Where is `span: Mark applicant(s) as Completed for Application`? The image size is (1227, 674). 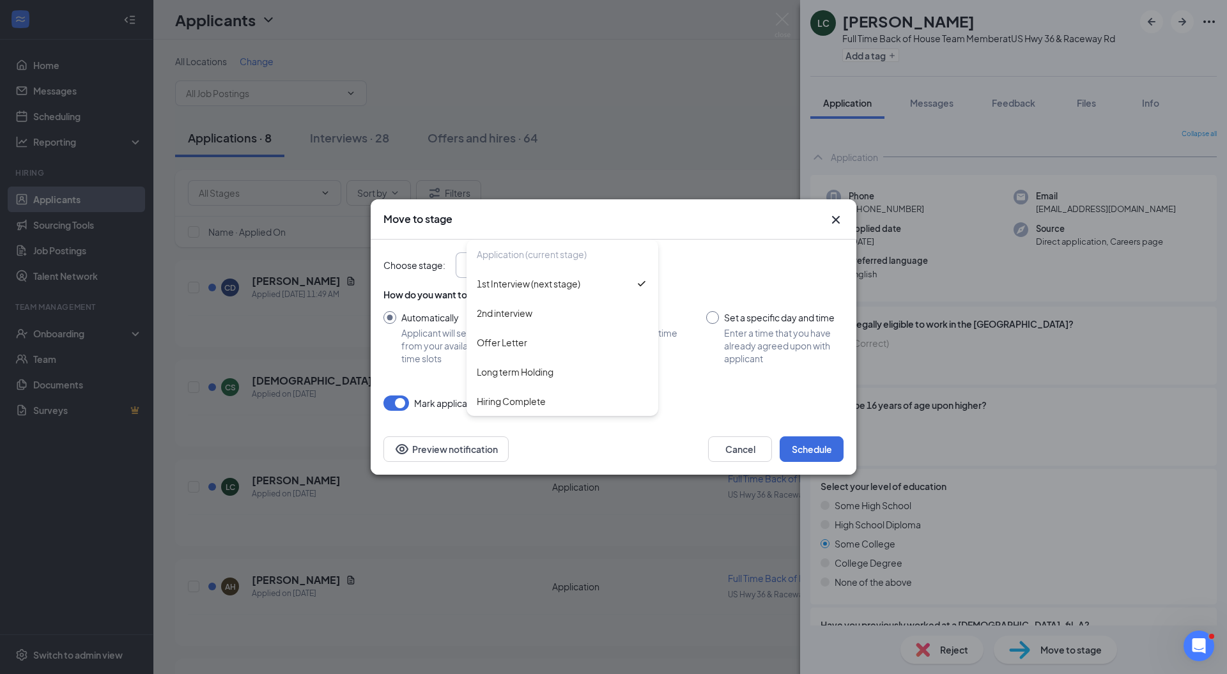 span: Mark applicant(s) as Completed for Application is located at coordinates (511, 403).